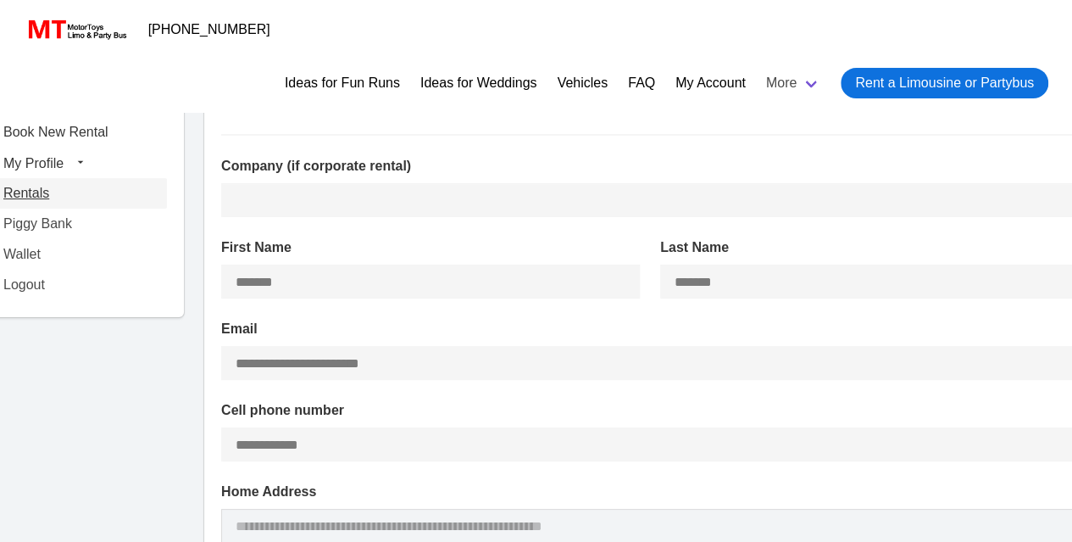 This screenshot has height=542, width=1072. I want to click on a: FAQ, so click(642, 83).